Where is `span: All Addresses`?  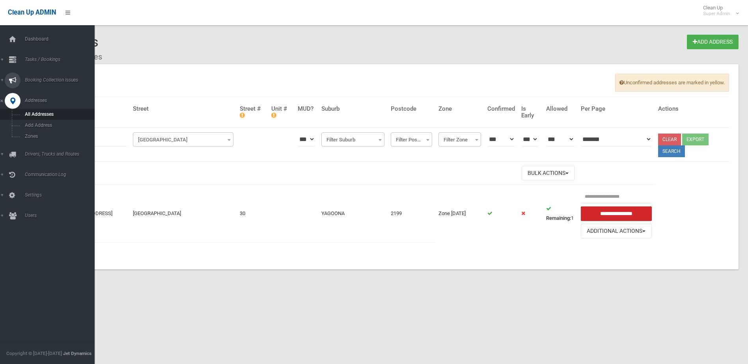 span: All Addresses is located at coordinates (58, 114).